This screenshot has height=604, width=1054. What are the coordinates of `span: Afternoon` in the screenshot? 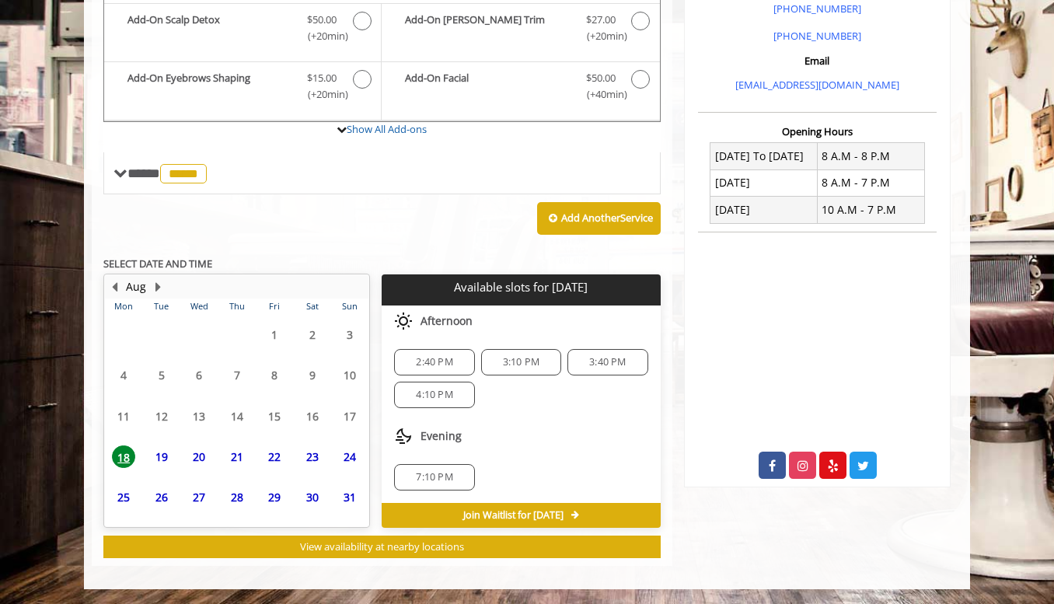 It's located at (446, 321).